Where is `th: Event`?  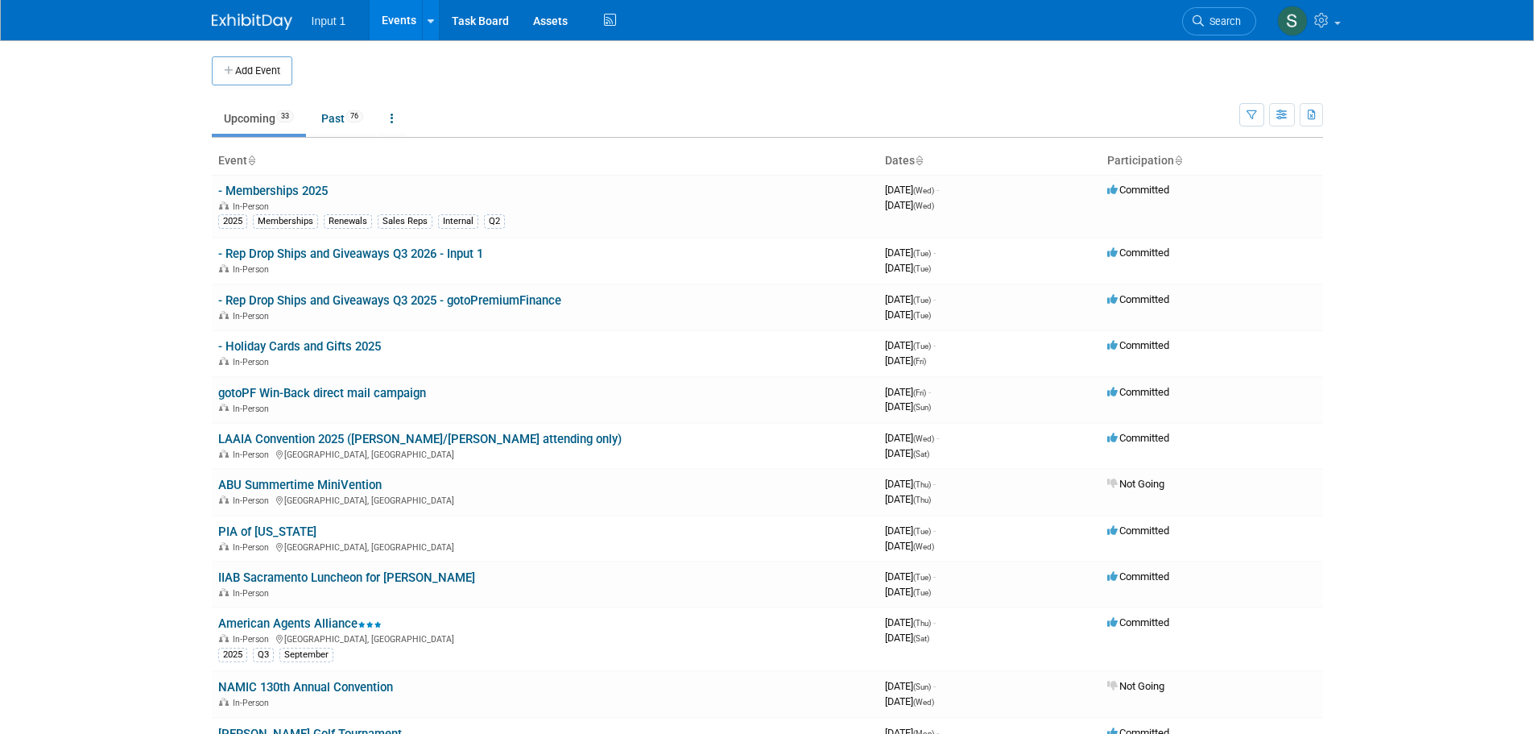 th: Event is located at coordinates (545, 161).